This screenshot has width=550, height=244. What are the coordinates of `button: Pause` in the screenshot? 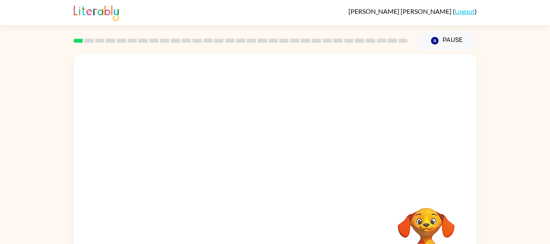 It's located at (447, 41).